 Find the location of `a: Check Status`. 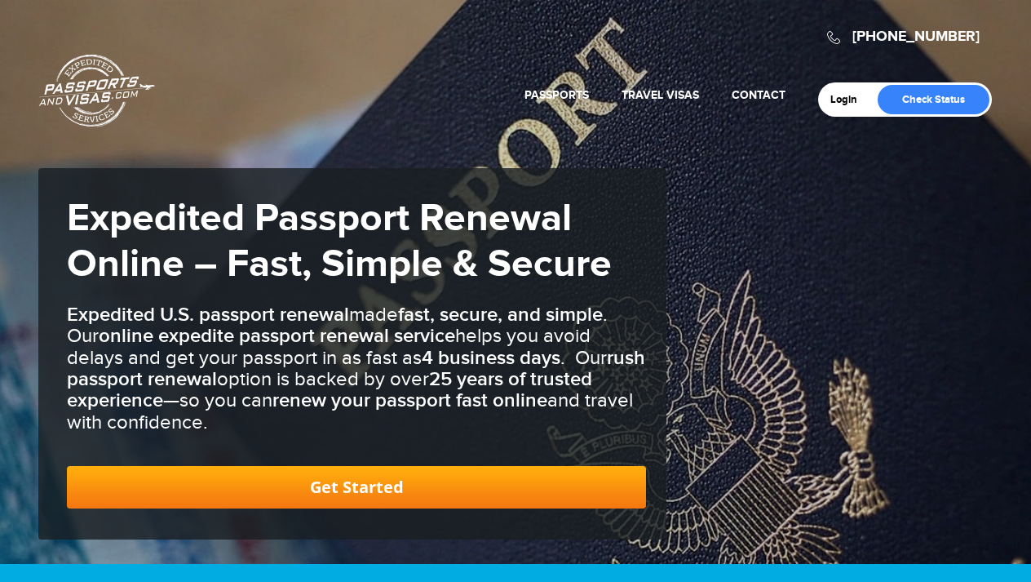

a: Check Status is located at coordinates (933, 100).